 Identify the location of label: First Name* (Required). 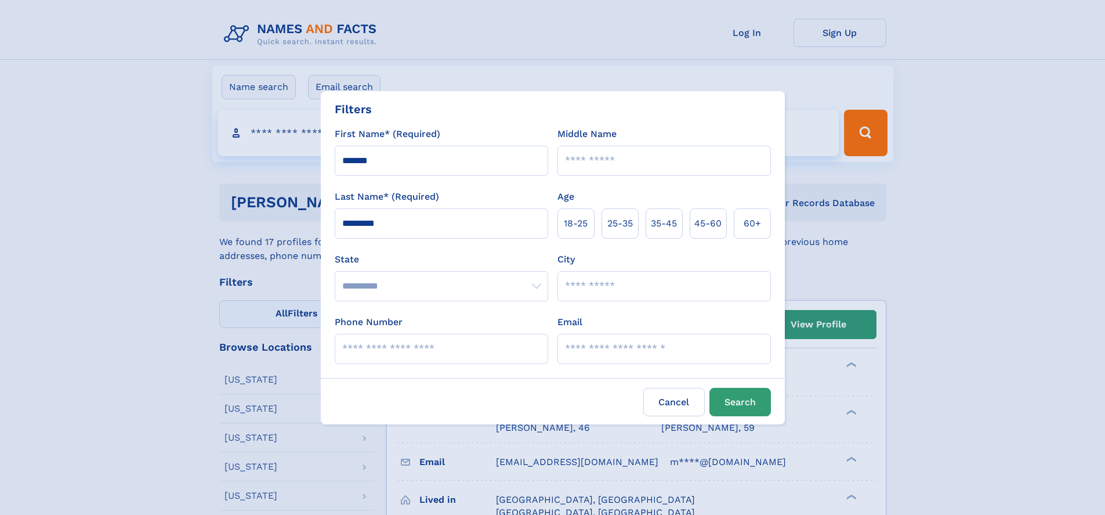
(388, 134).